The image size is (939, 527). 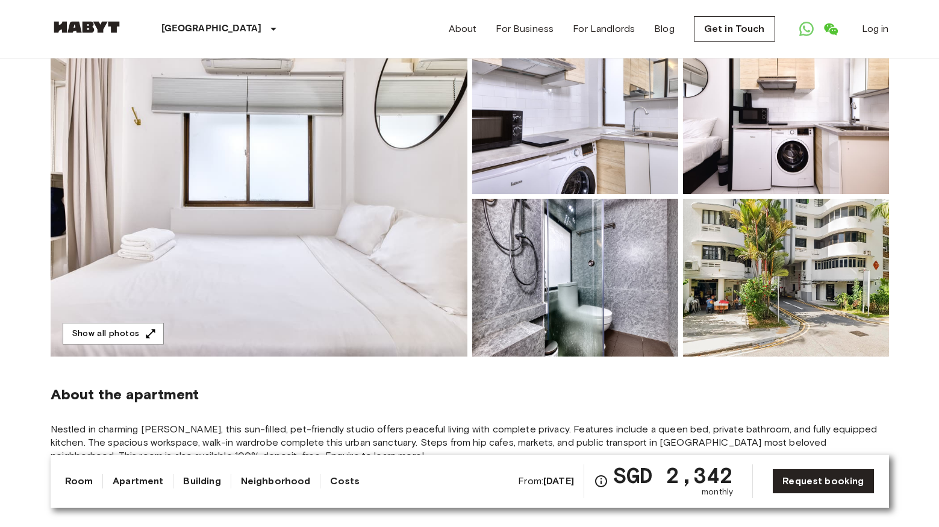 I want to click on a: Building, so click(x=202, y=481).